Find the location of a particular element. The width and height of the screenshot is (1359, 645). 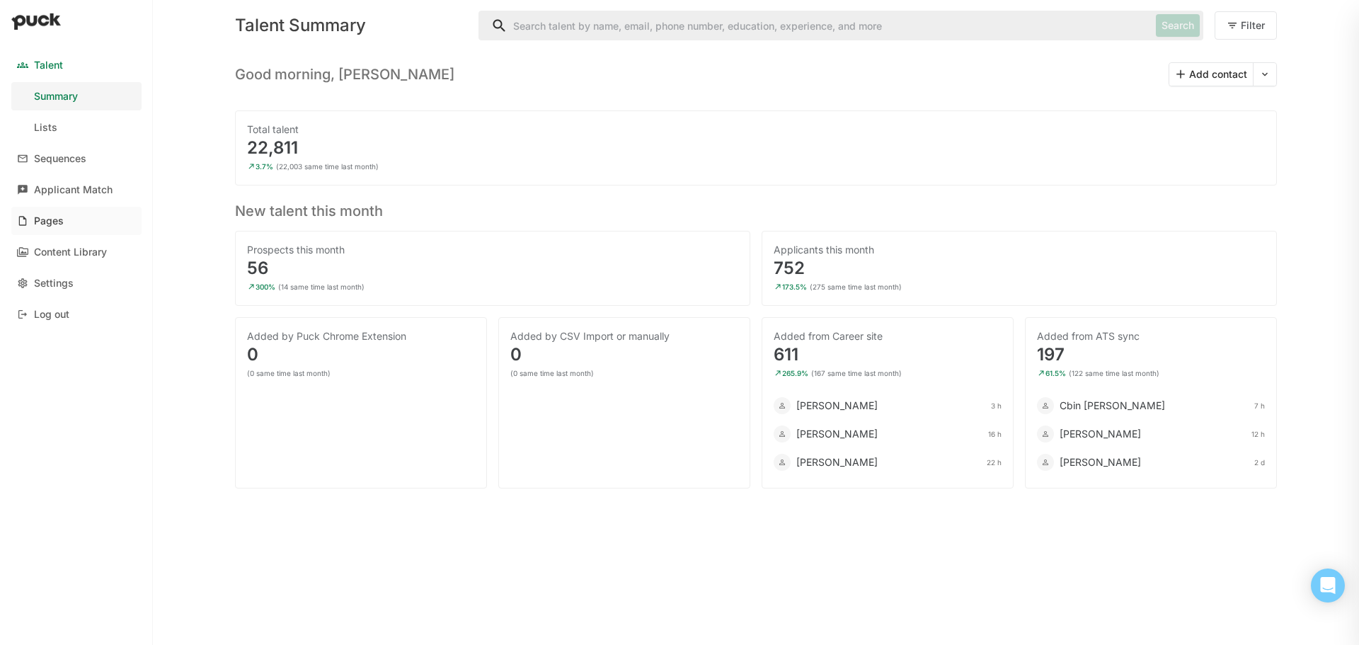

div: (22,003 same time last month) is located at coordinates (327, 166).